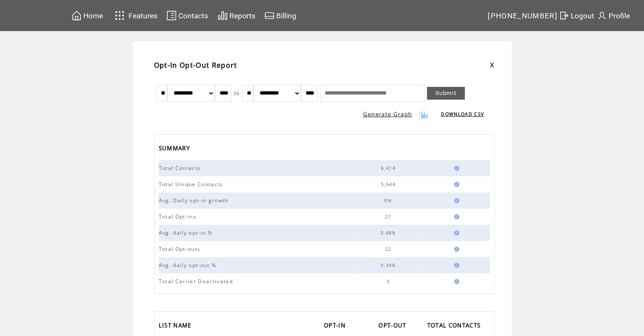 This screenshot has width=644, height=336. What do you see at coordinates (143, 16) in the screenshot?
I see `span: Features` at bounding box center [143, 16].